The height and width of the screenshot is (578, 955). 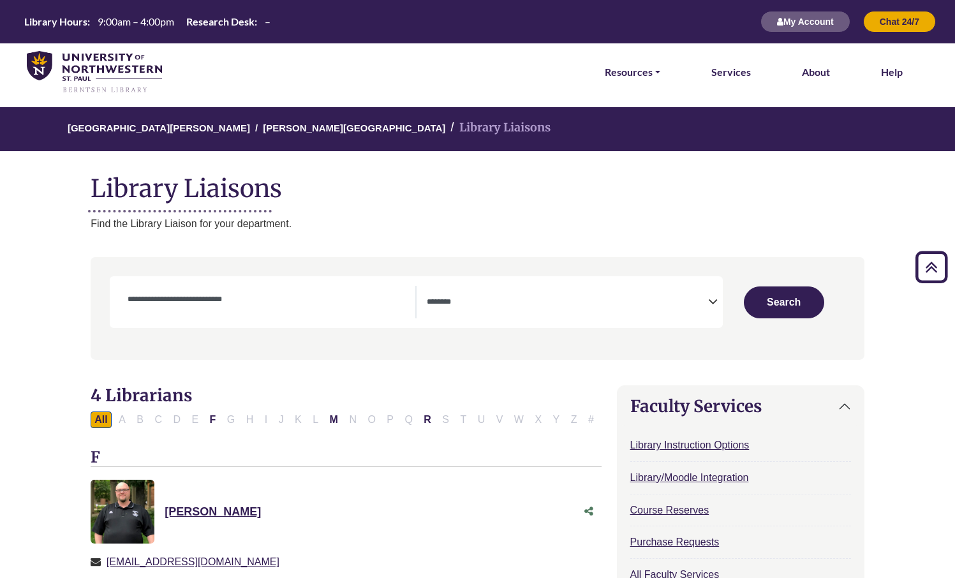 I want to click on a: Library Instruction Options, so click(x=690, y=445).